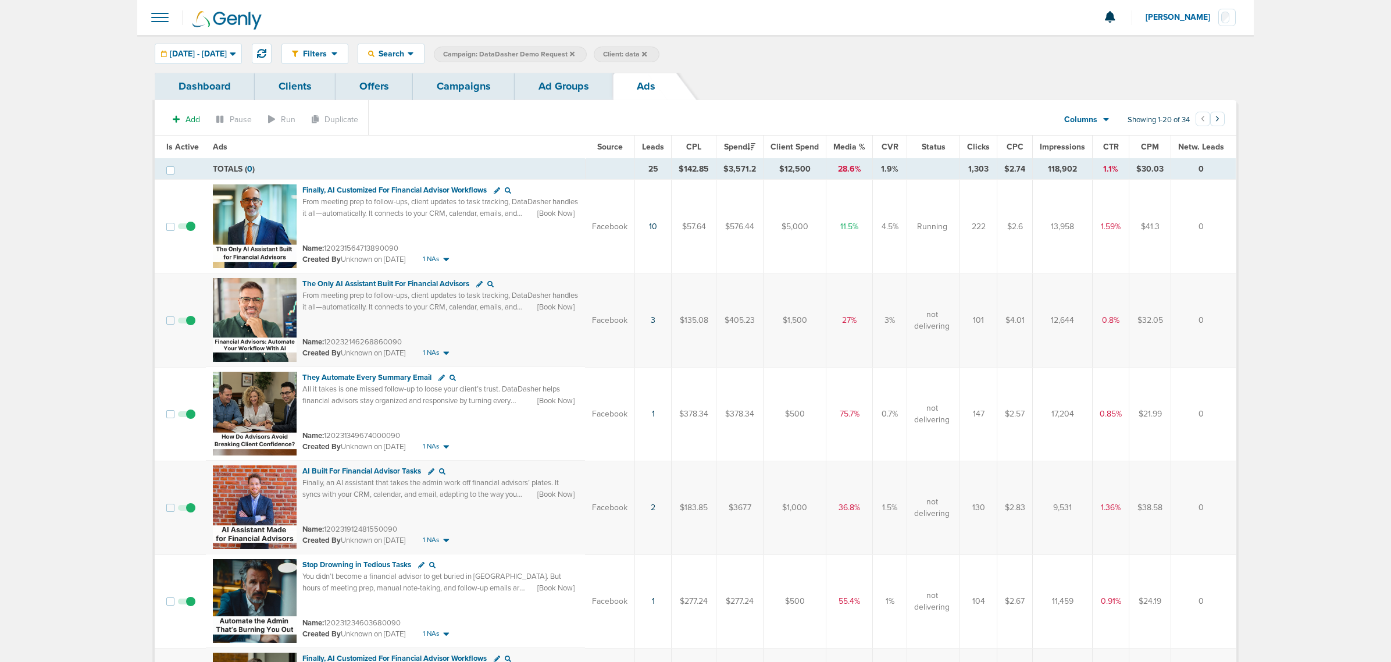 Image resolution: width=1391 pixels, height=662 pixels. Describe the element at coordinates (1201, 147) in the screenshot. I see `span: Netw. Leads` at that location.